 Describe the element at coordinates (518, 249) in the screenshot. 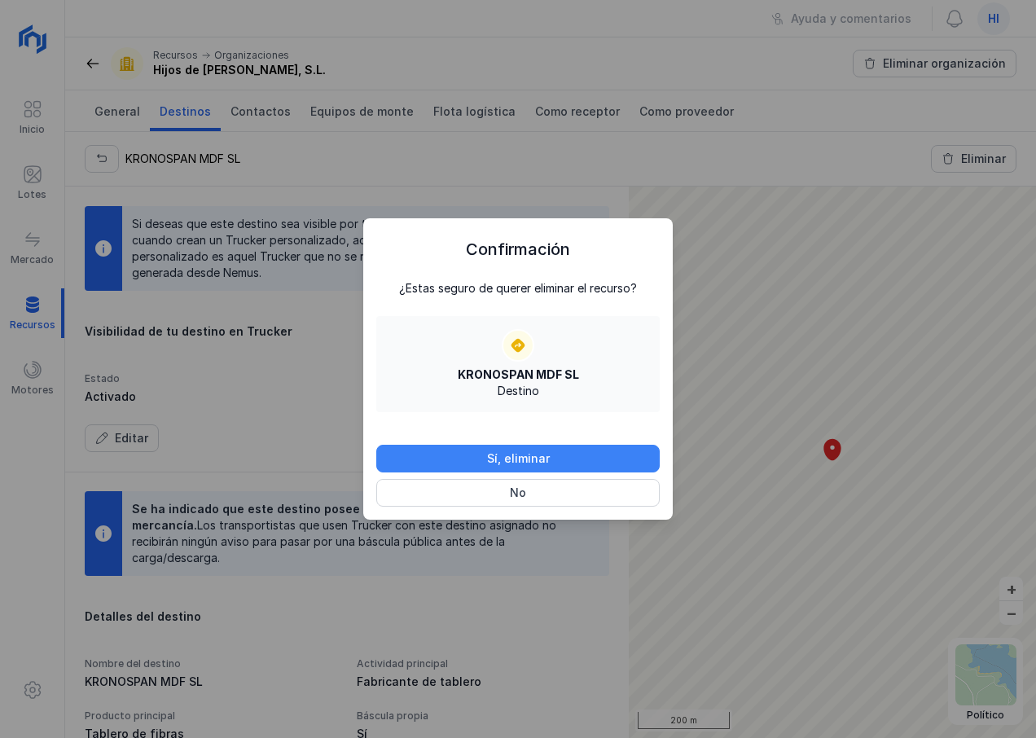

I see `div: Confirmación` at that location.